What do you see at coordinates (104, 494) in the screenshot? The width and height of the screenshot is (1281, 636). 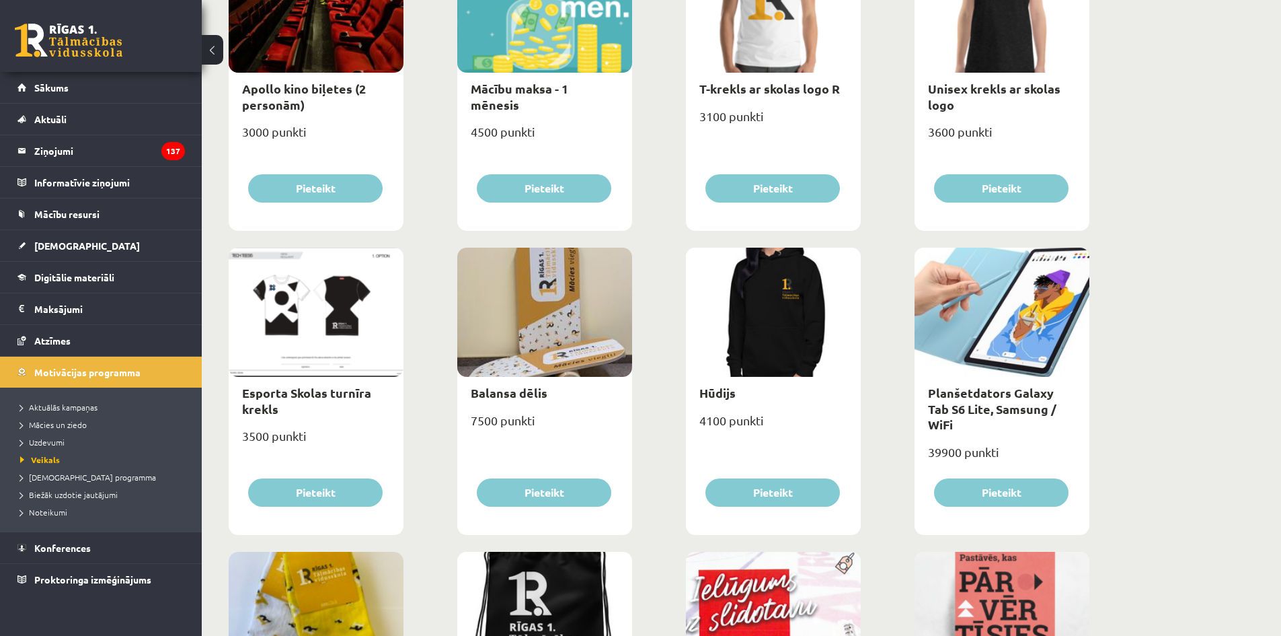 I see `a: Biežāk uzdotie jautājumi` at bounding box center [104, 494].